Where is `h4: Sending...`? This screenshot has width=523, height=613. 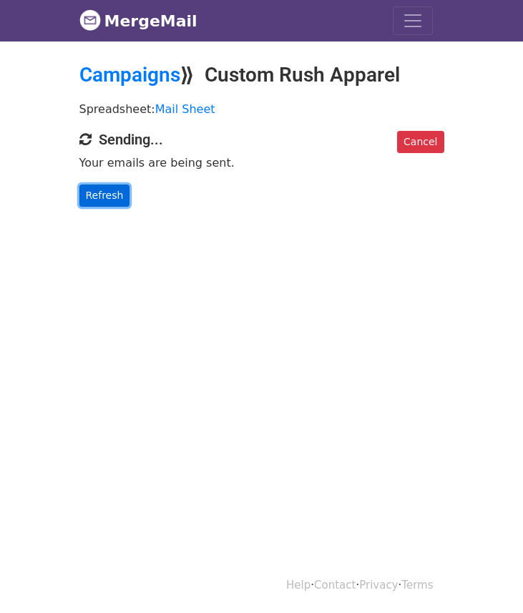 h4: Sending... is located at coordinates (262, 140).